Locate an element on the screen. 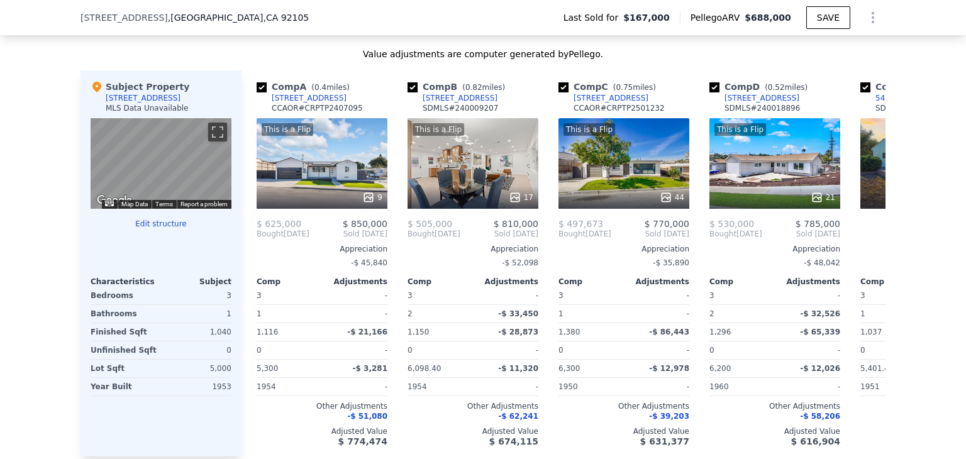 This screenshot has width=966, height=459. span: -$ 12,978 is located at coordinates (669, 368).